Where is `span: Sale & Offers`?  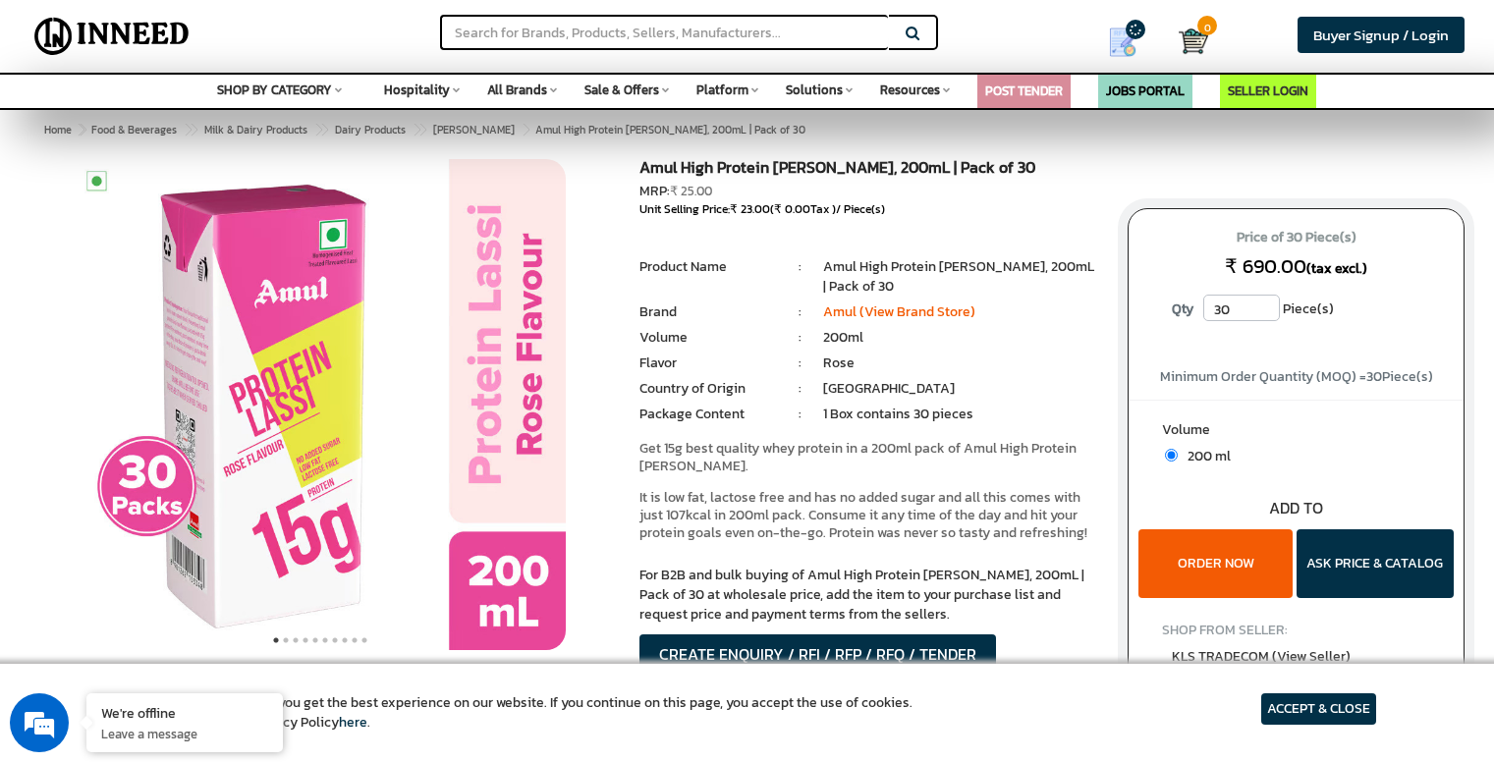
span: Sale & Offers is located at coordinates (622, 89).